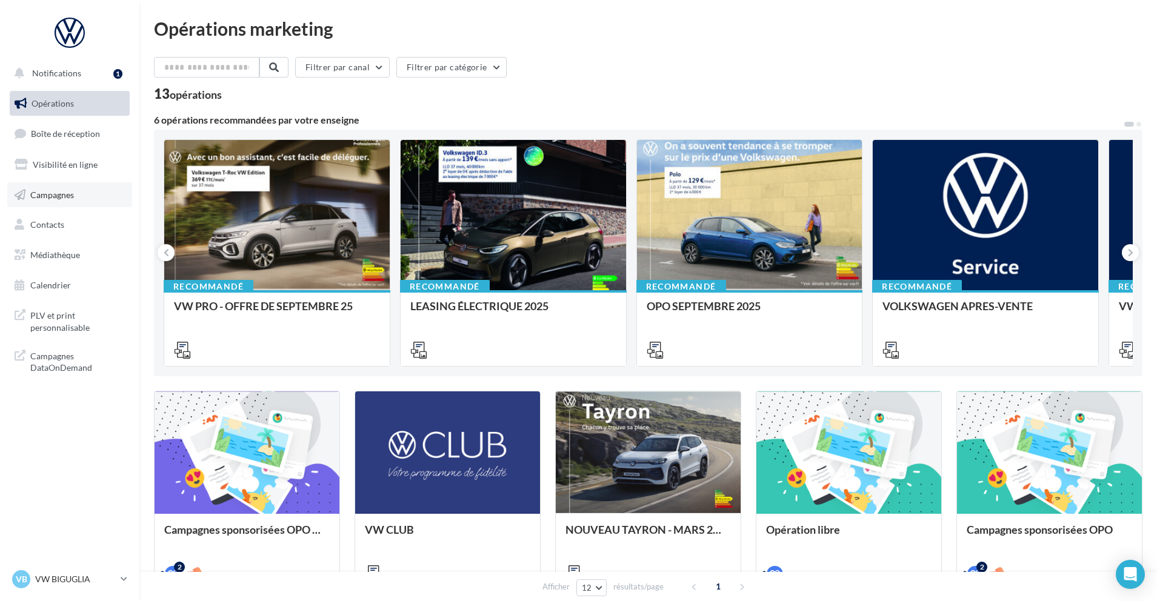  I want to click on button: Filtrer par canal, so click(343, 67).